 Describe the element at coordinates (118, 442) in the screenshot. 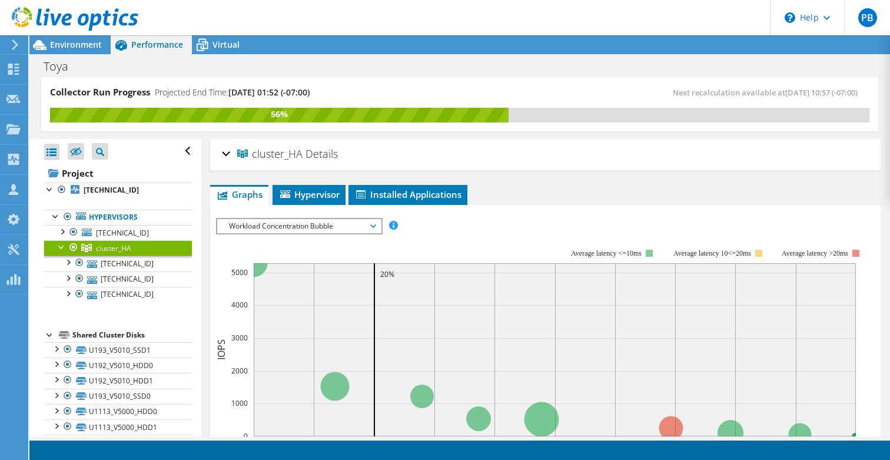

I see `a: U1114_V5000_HDD0` at that location.